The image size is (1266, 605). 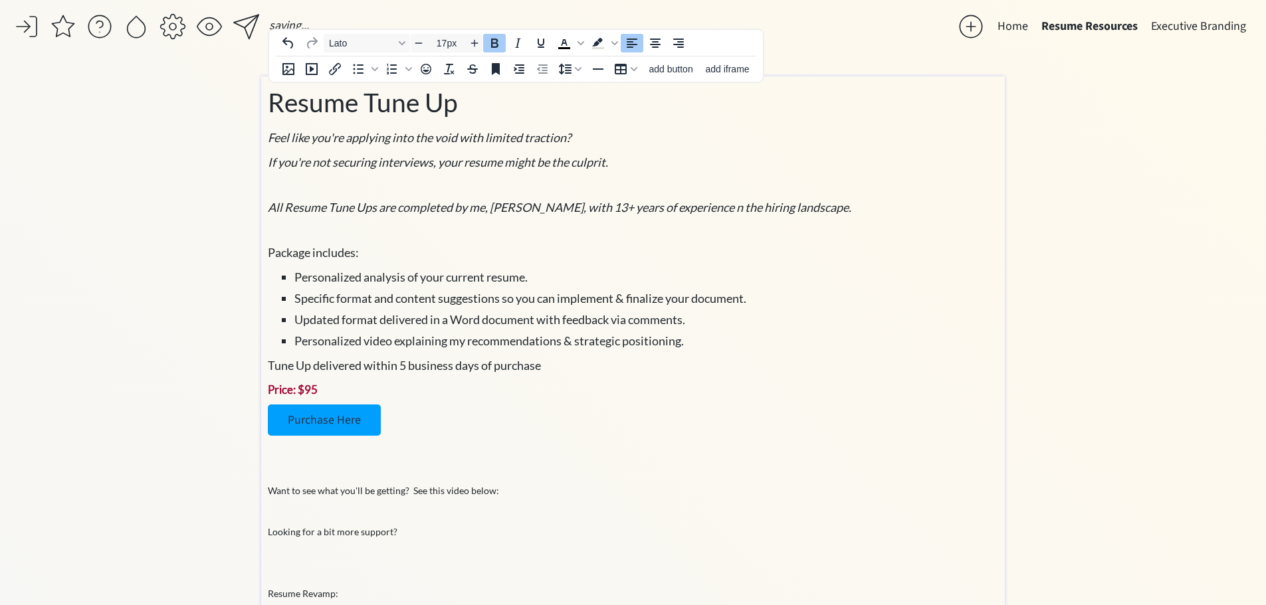 I want to click on button: Home, so click(x=1013, y=27).